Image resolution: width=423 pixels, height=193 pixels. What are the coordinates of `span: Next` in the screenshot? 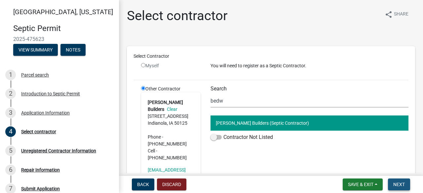 It's located at (399, 185).